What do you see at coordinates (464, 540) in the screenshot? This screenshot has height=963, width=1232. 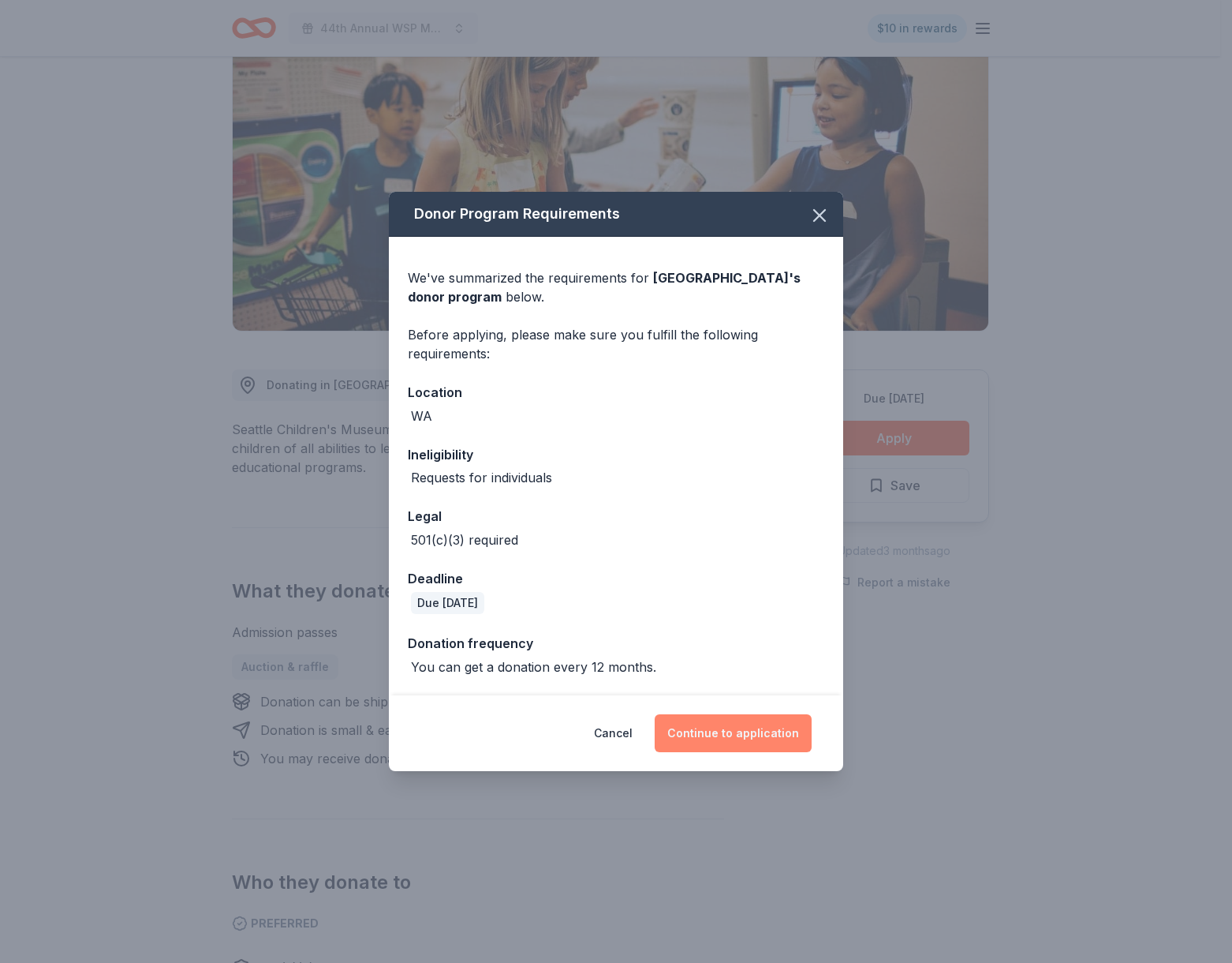 I see `div: 501(c)(3) required` at bounding box center [464, 540].